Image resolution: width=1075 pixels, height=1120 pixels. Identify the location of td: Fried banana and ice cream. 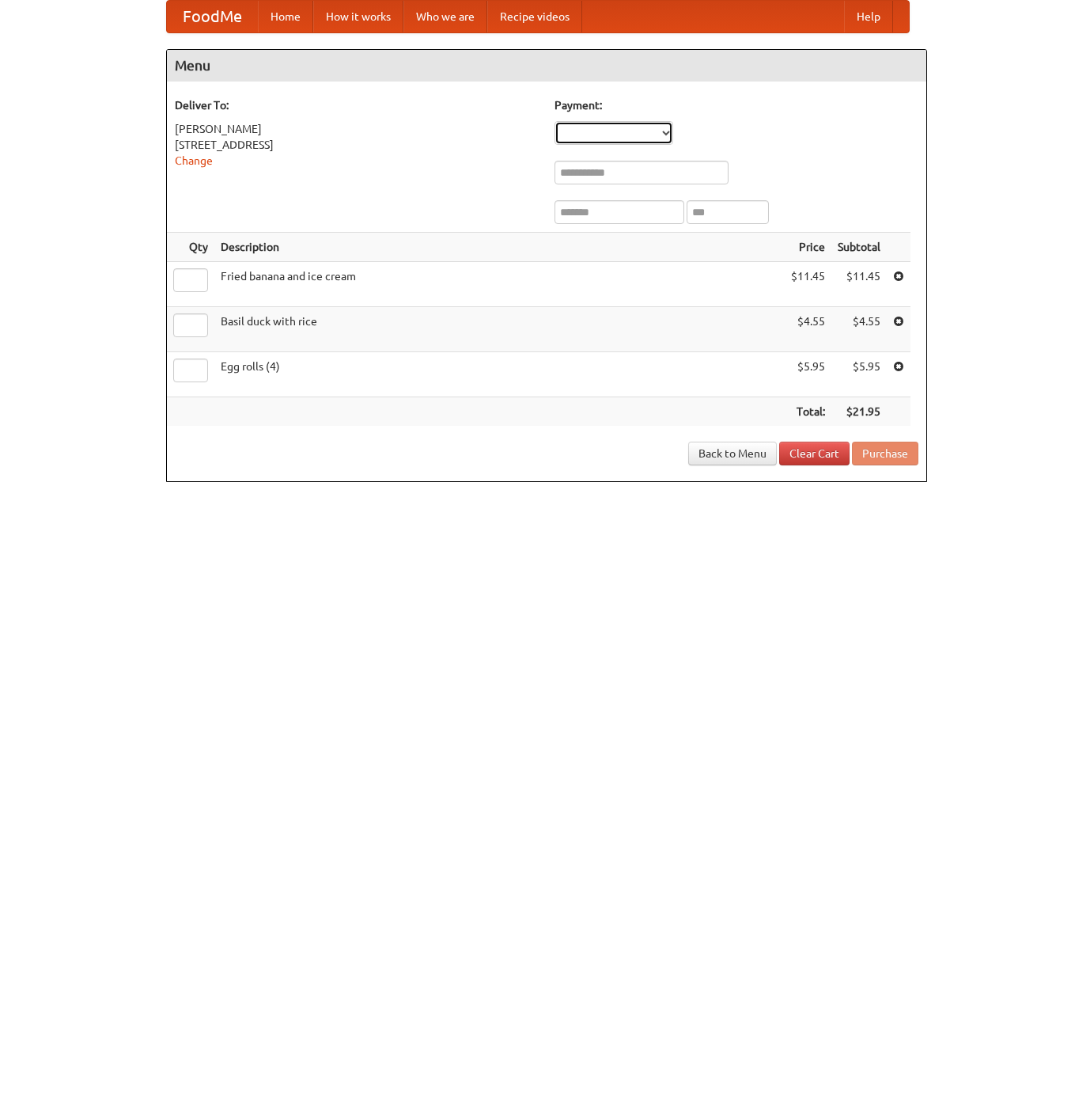
(499, 284).